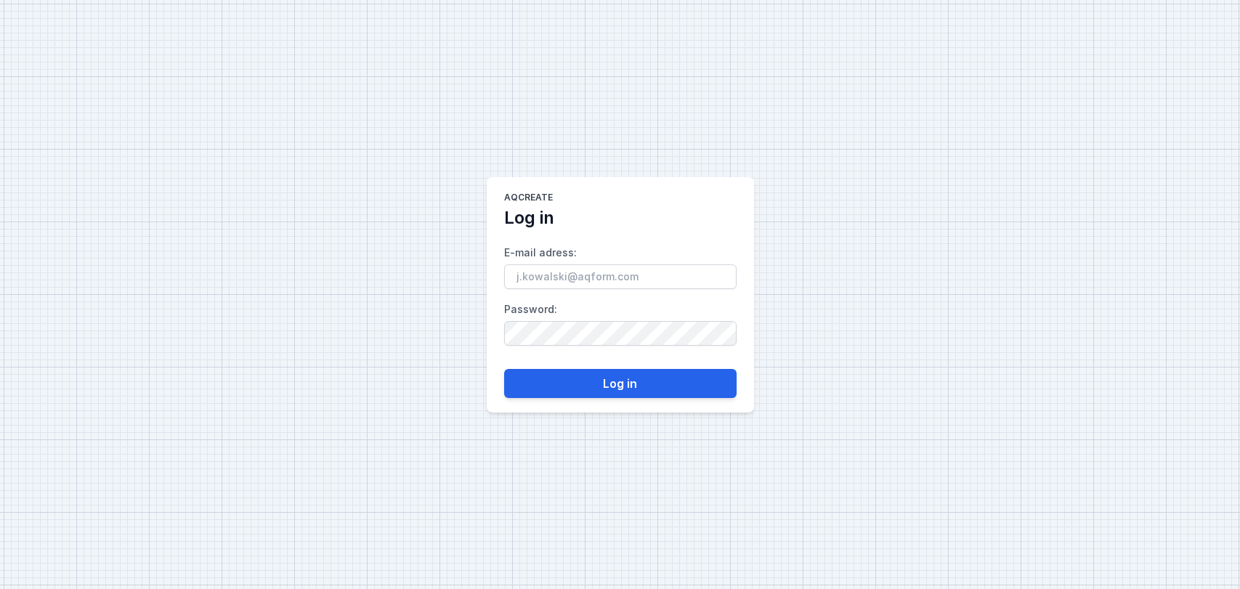 The height and width of the screenshot is (589, 1240). What do you see at coordinates (620, 277) in the screenshot?
I see `input: E-mail adress:` at bounding box center [620, 277].